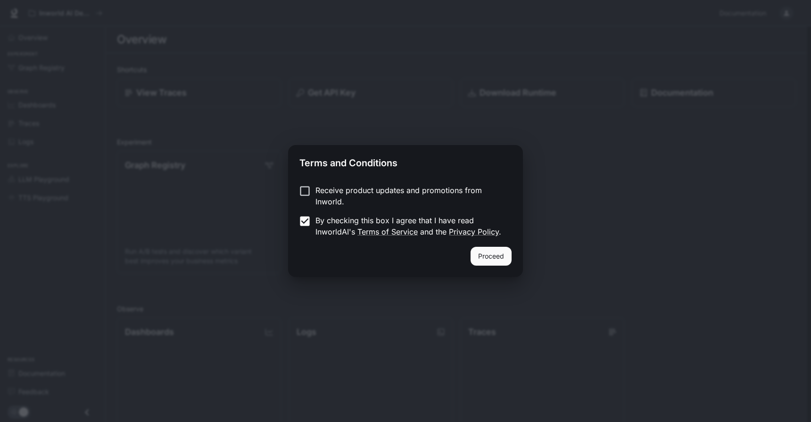 This screenshot has height=422, width=811. What do you see at coordinates (405, 161) in the screenshot?
I see `h2: Terms and Conditions` at bounding box center [405, 161].